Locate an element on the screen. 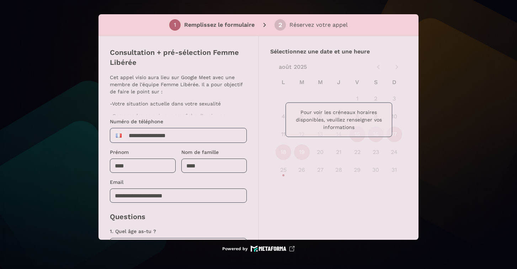 Image resolution: width=517 pixels, height=269 pixels. p: Sélectionnez une date et une heure is located at coordinates (339, 52).